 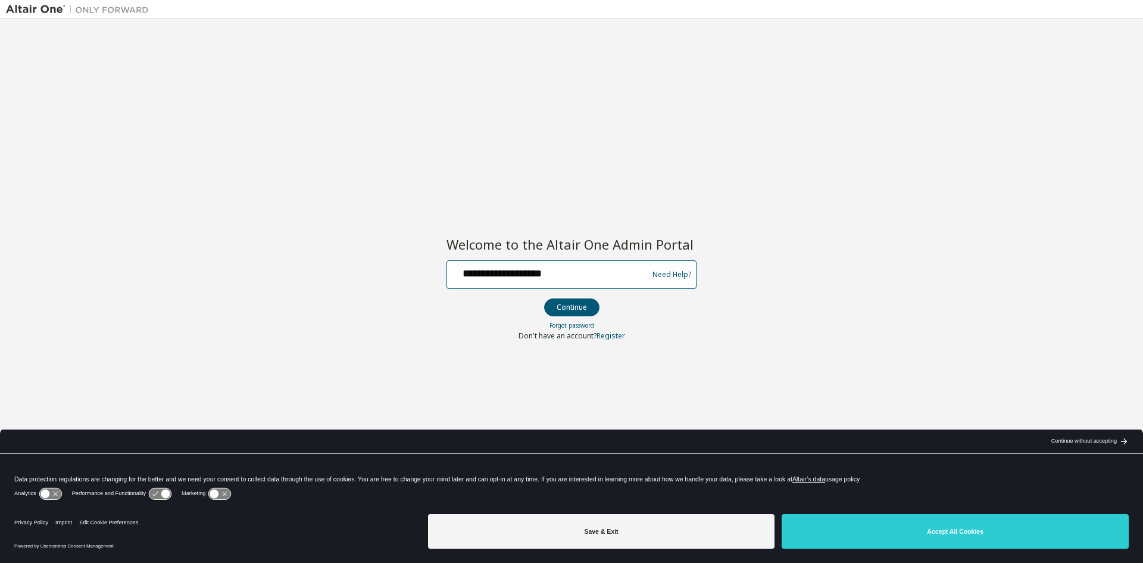 I want to click on a: Forgot password, so click(x=572, y=325).